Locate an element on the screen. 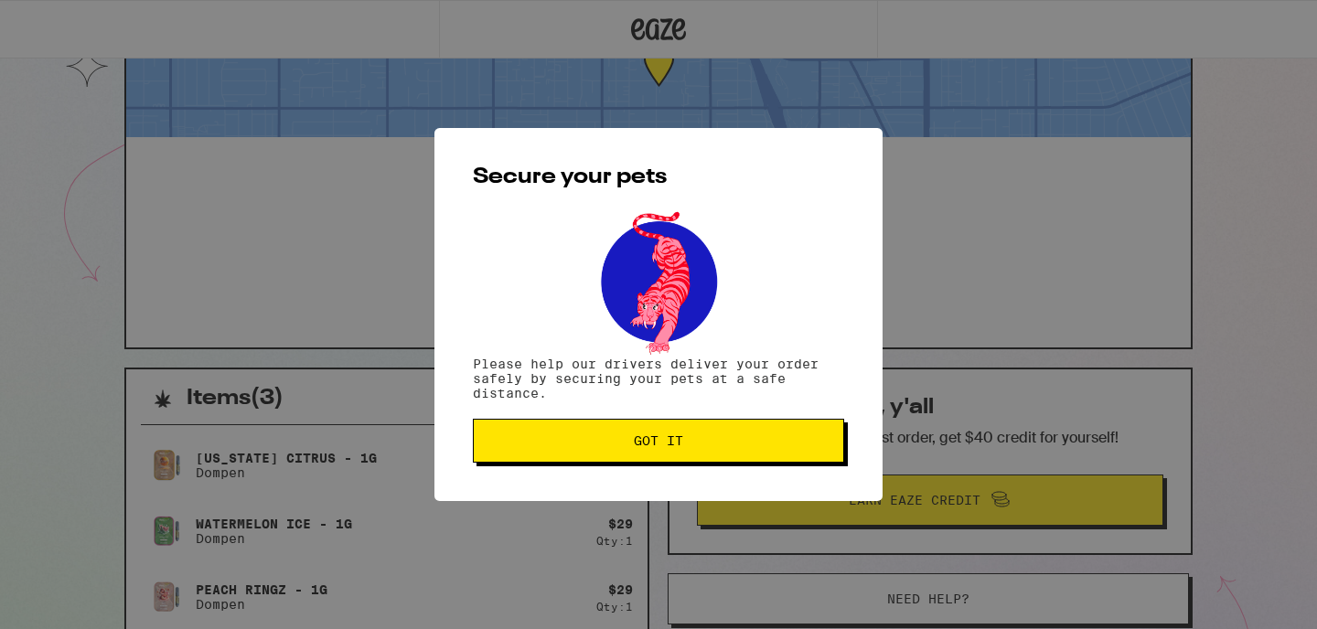 This screenshot has height=629, width=1317. h2: Secure your pets is located at coordinates (659, 177).